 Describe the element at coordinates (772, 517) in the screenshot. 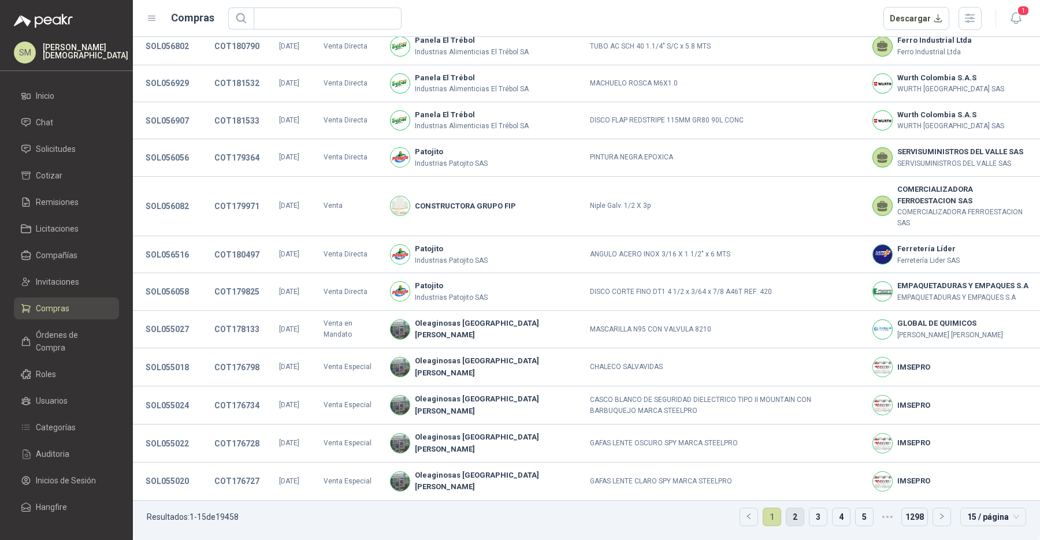

I see `a: 1` at that location.